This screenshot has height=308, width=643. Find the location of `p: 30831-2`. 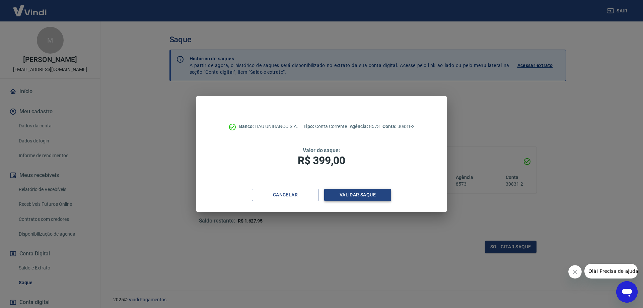

p: 30831-2 is located at coordinates (398, 126).